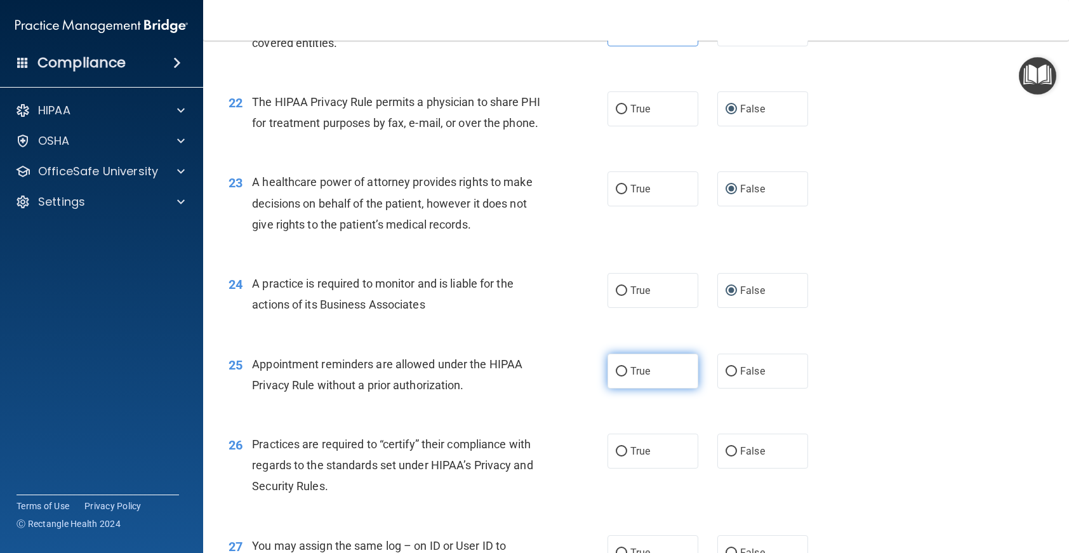 The image size is (1069, 553). I want to click on h4: Compliance, so click(81, 63).